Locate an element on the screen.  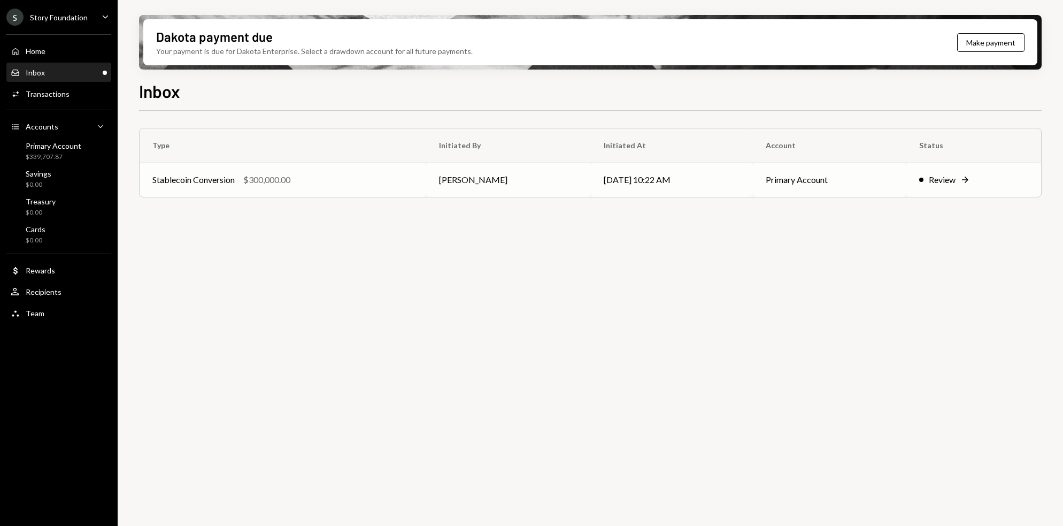
div: Transactions is located at coordinates (48, 94).